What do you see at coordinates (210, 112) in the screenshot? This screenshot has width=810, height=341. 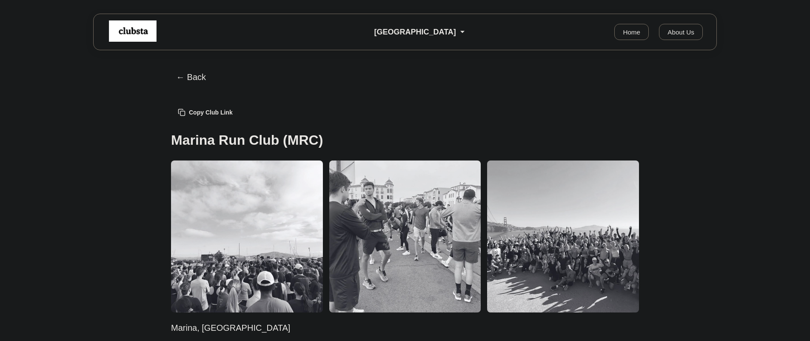 I see `span: Copy Club Link` at bounding box center [210, 112].